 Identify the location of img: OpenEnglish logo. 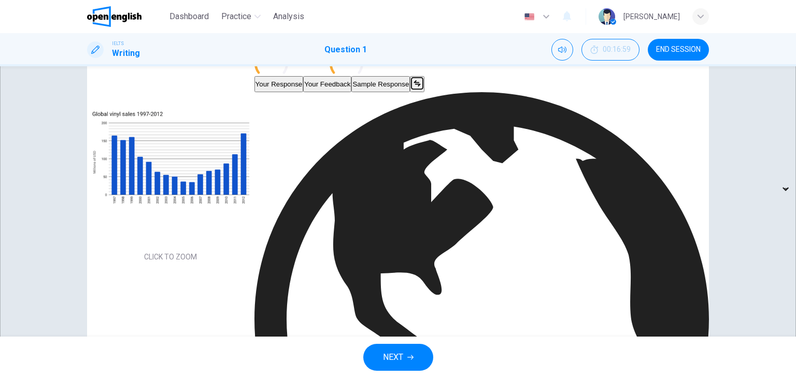
(114, 17).